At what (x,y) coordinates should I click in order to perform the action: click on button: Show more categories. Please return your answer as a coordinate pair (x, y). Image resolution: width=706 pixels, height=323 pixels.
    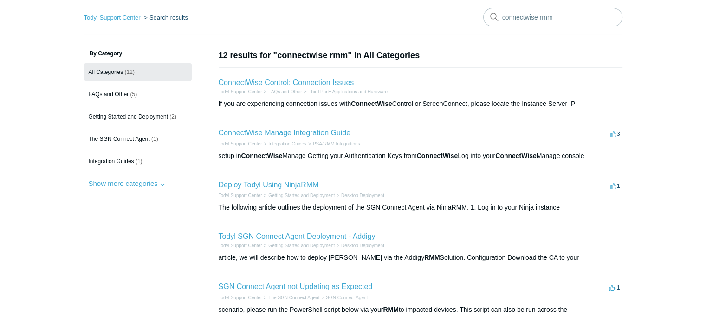
    Looking at the image, I should click on (127, 183).